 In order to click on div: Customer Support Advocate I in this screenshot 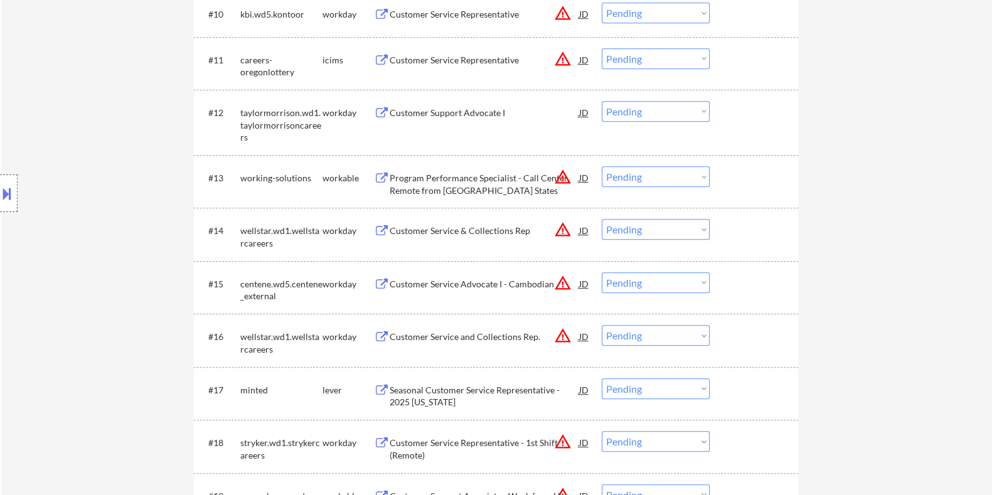, I will do `click(484, 113)`.